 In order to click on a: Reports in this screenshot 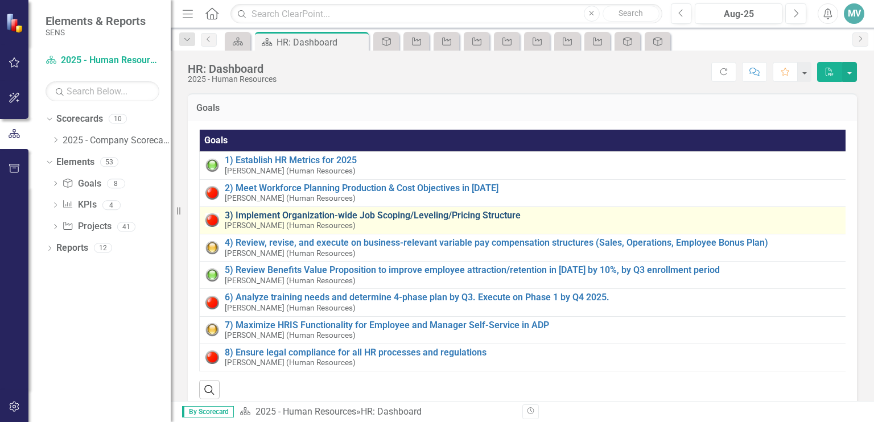, I will do `click(72, 248)`.